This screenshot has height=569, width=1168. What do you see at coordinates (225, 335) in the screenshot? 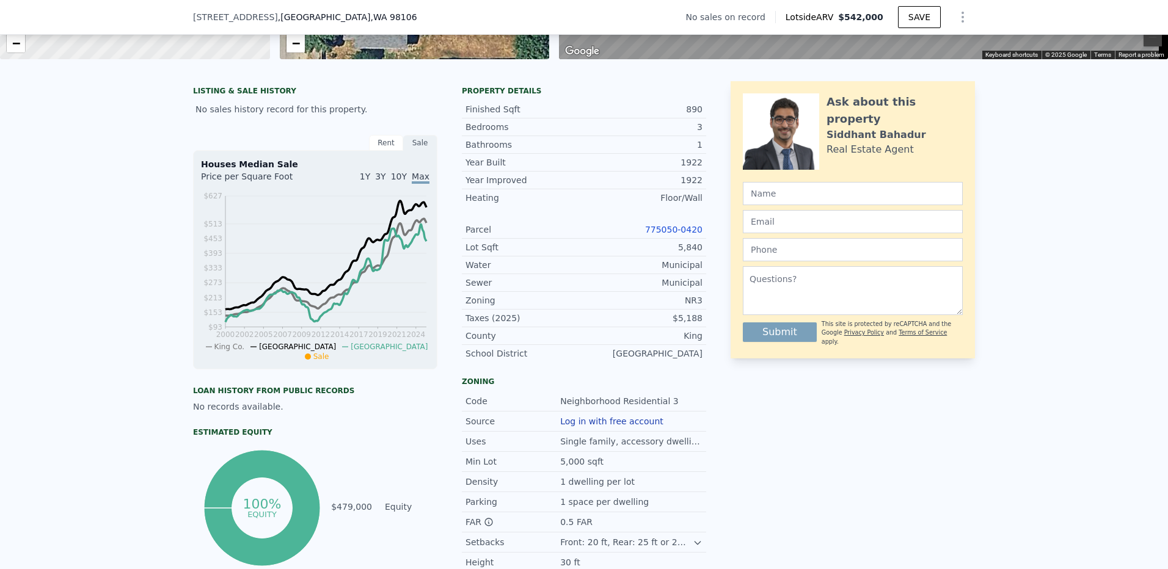
I see `tspan: 2000` at bounding box center [225, 335].